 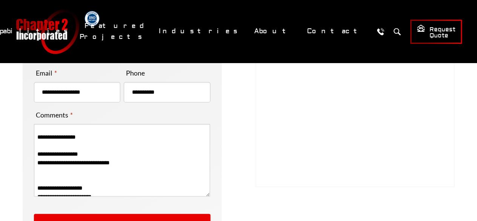 What do you see at coordinates (200, 31) in the screenshot?
I see `a: Industries` at bounding box center [200, 31].